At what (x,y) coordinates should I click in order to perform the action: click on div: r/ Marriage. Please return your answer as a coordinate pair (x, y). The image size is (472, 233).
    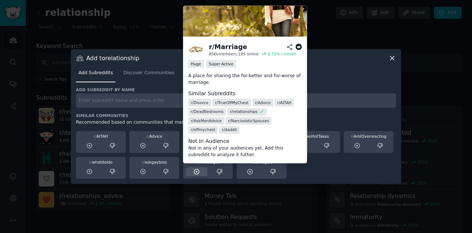
    Looking at the image, I should click on (228, 47).